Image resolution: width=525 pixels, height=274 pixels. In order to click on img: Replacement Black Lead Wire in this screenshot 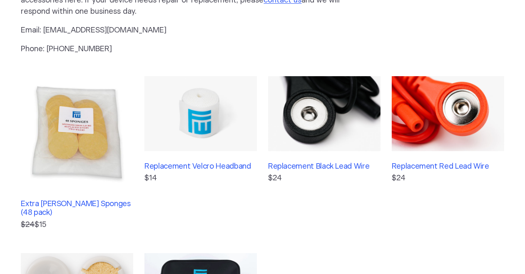, I will do `click(324, 114)`.